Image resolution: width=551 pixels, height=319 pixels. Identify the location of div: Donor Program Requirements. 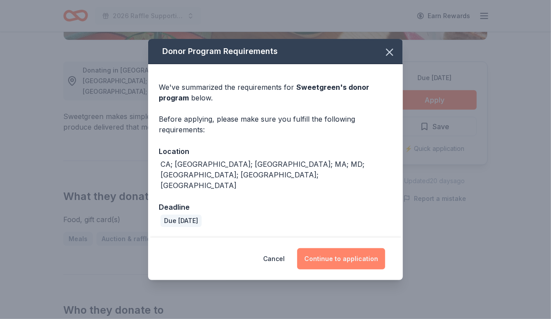
(276, 51).